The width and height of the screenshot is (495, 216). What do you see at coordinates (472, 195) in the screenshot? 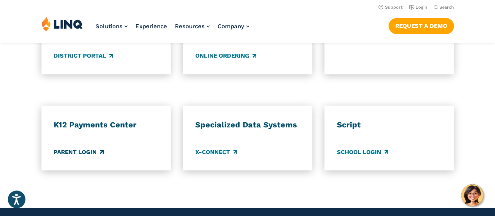
I see `button: Hello, have a question? Let’s chat.` at bounding box center [472, 195].